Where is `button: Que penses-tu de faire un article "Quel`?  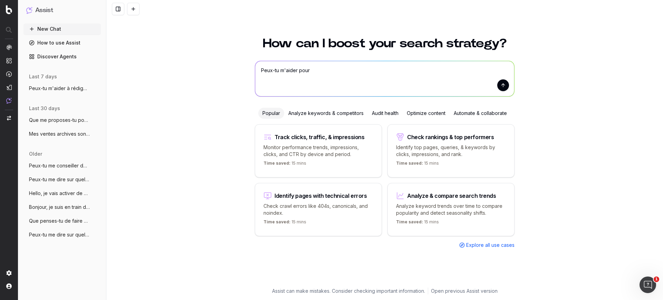 button: Que penses-tu de faire un article "Quel is located at coordinates (62, 221).